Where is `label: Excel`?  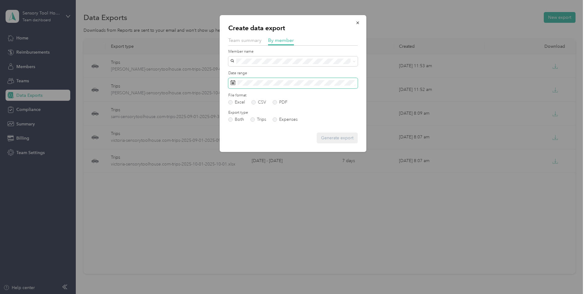
label: Excel is located at coordinates (237, 102).